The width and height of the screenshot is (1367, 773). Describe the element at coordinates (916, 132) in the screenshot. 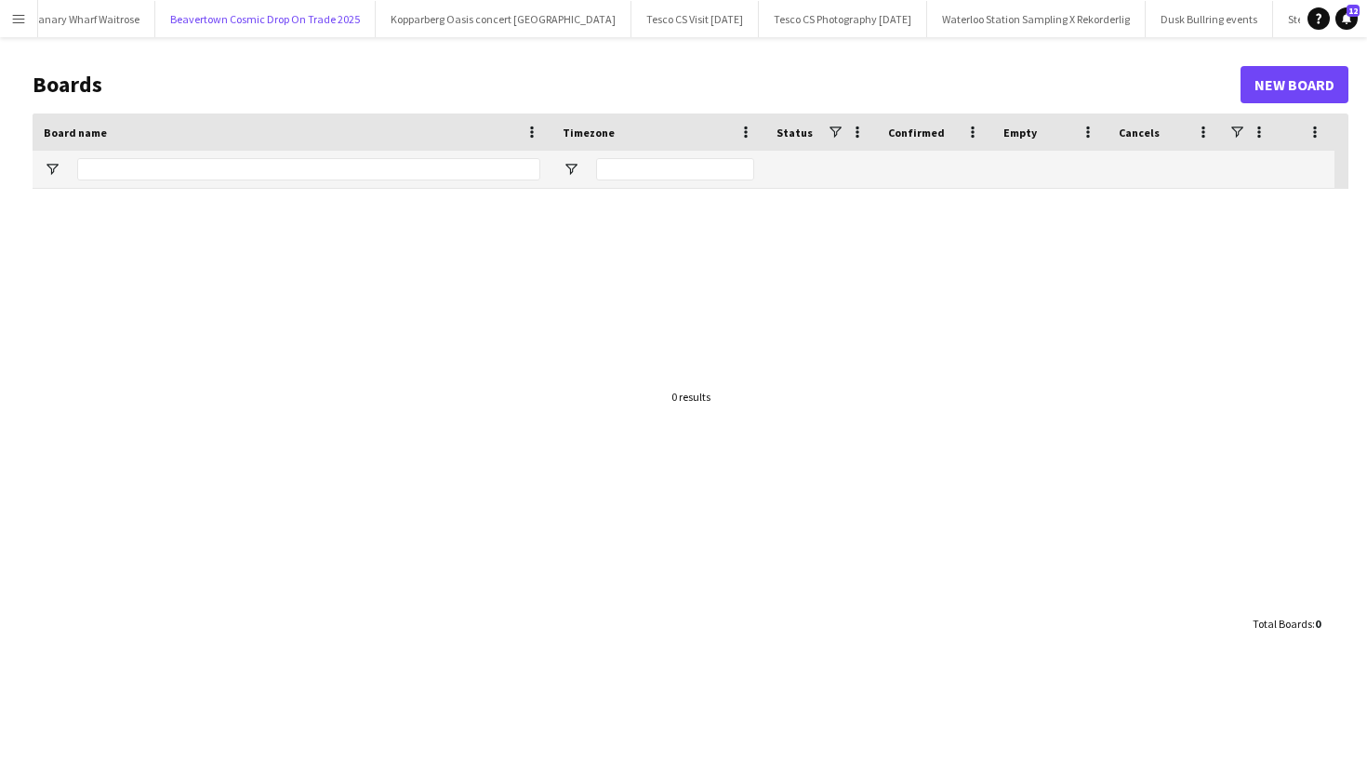

I see `span: Confirmed` at that location.